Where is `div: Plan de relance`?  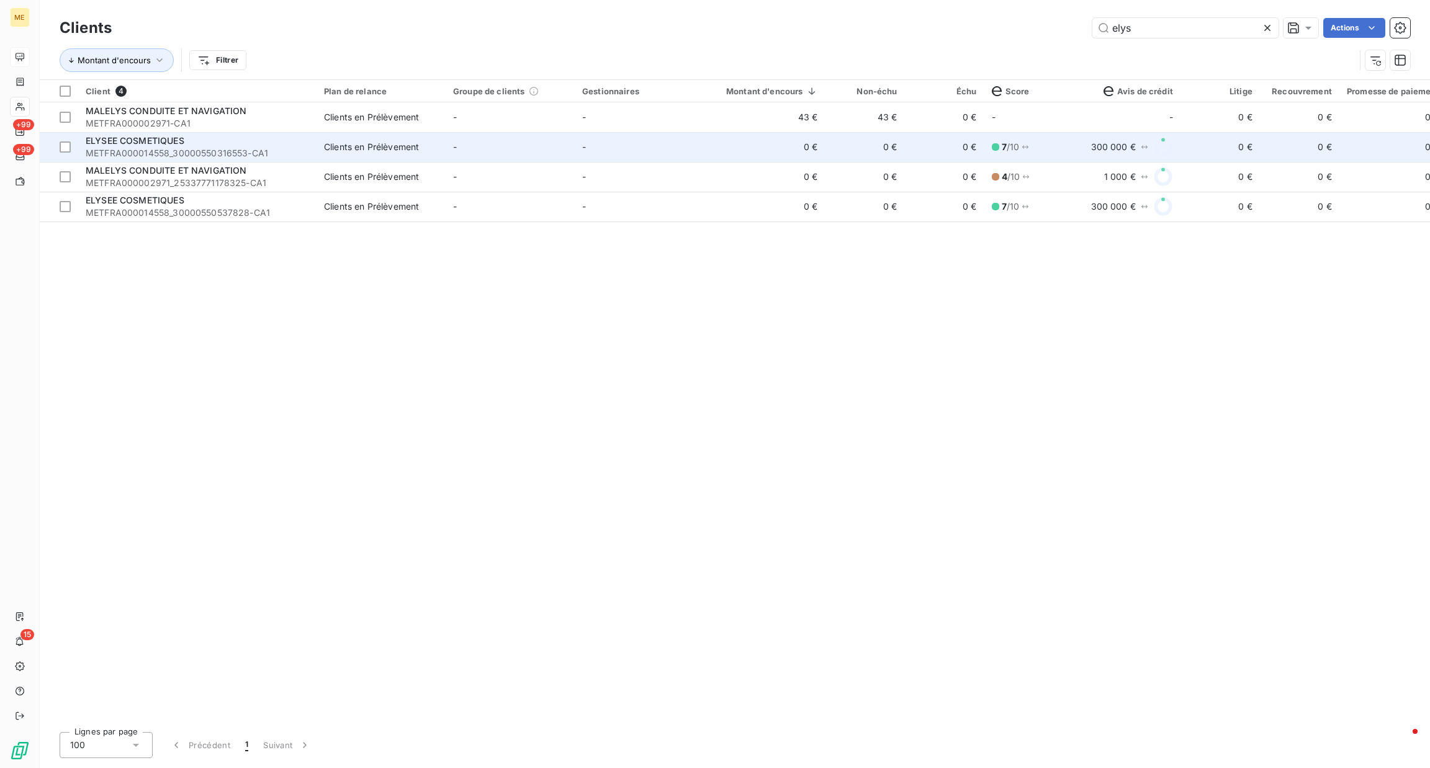
div: Plan de relance is located at coordinates (381, 91).